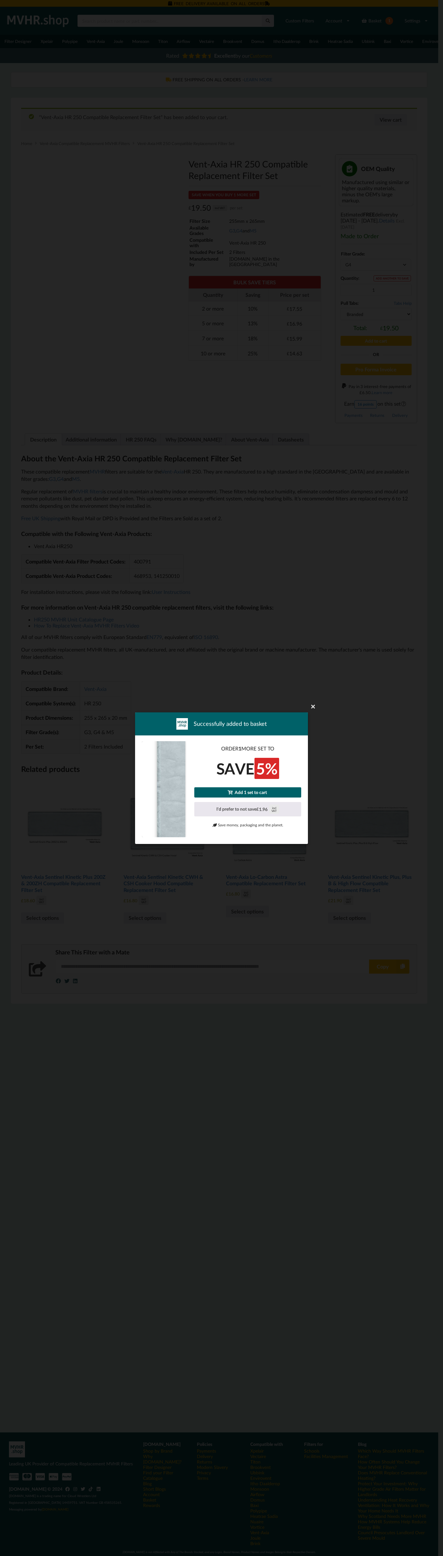 The width and height of the screenshot is (443, 1556). I want to click on span: 5%, so click(267, 768).